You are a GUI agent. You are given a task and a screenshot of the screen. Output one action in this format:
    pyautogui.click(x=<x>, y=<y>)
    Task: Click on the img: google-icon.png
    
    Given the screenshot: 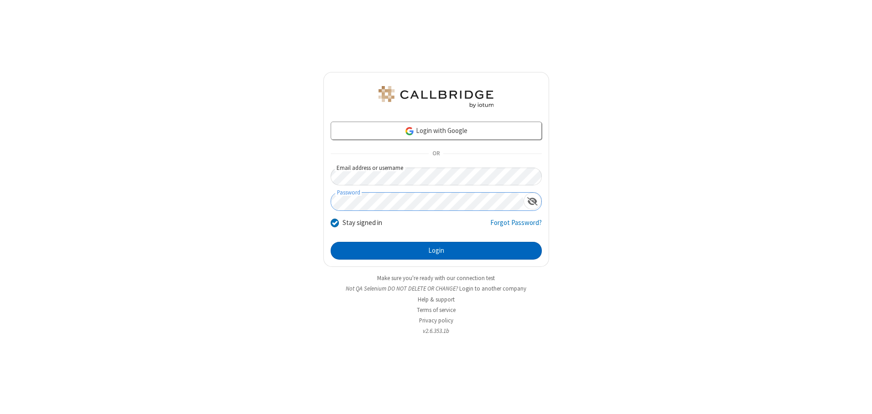 What is the action you would take?
    pyautogui.click(x=409, y=131)
    